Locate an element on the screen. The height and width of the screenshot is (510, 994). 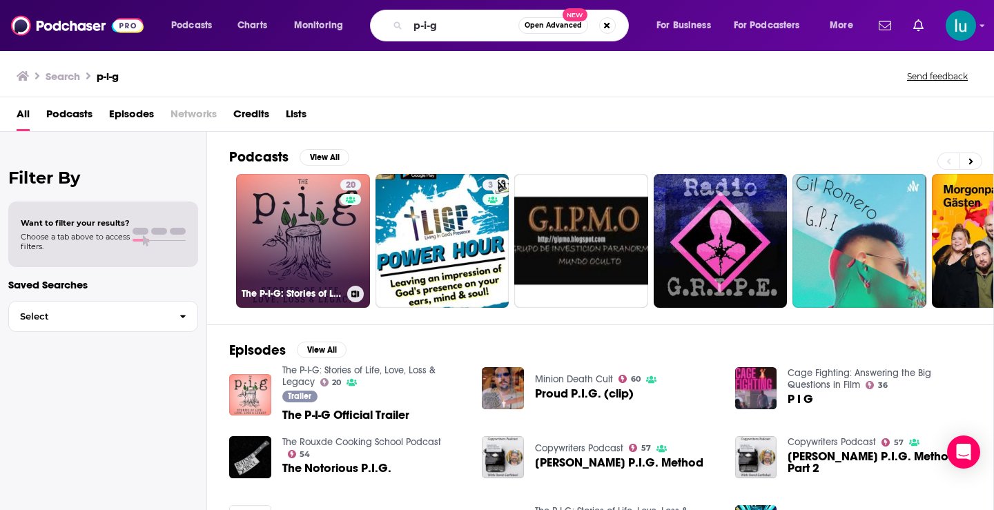
h3: The P-I-G: Stories of Life, Love, Loss & Legacy is located at coordinates (291, 293).